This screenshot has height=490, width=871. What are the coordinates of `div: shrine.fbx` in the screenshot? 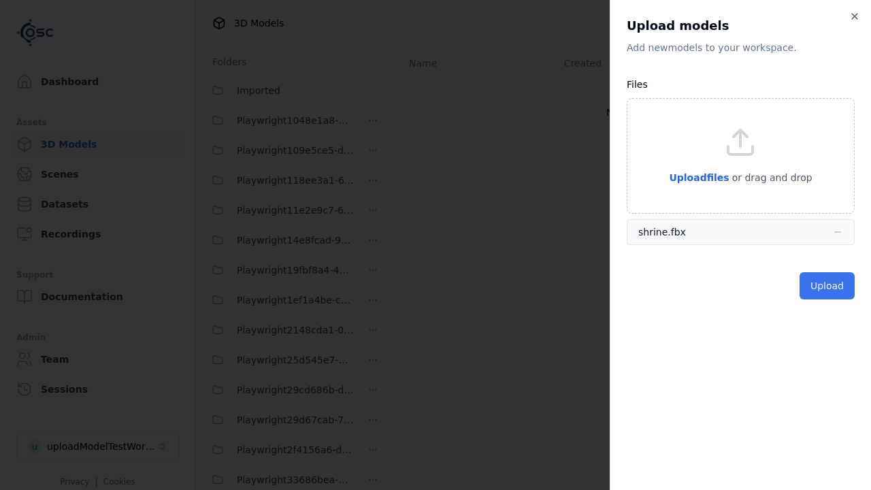 It's located at (662, 232).